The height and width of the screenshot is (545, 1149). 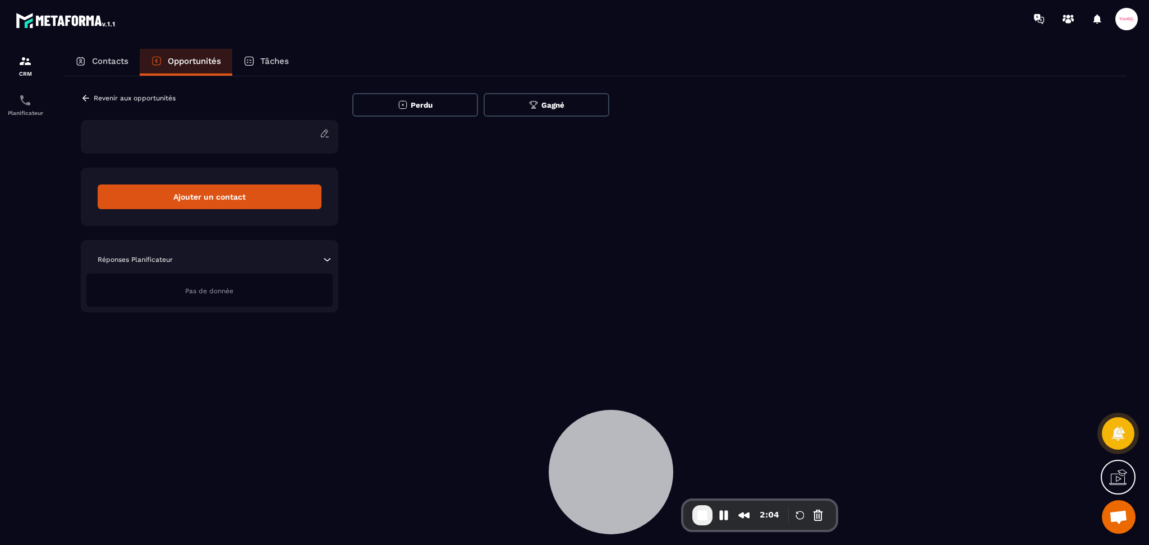 I want to click on a: Ouvrir le chat, so click(x=1119, y=517).